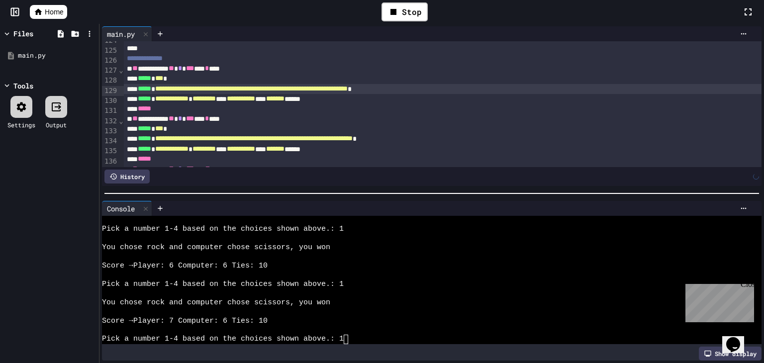  Describe the element at coordinates (48, 12) in the screenshot. I see `a: Home` at that location.